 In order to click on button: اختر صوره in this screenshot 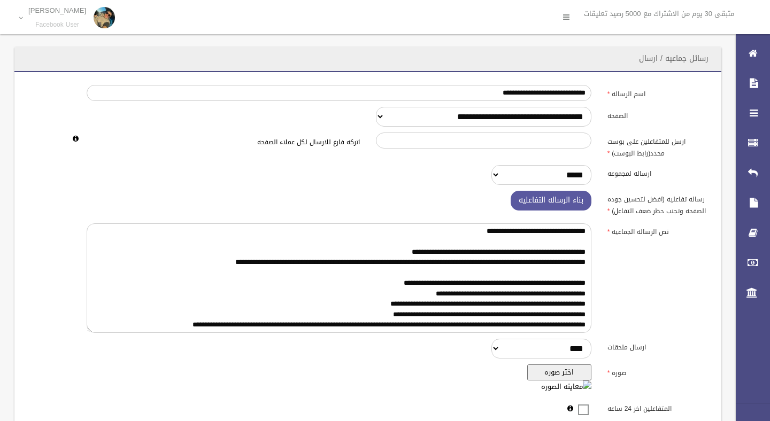, I will do `click(559, 373)`.